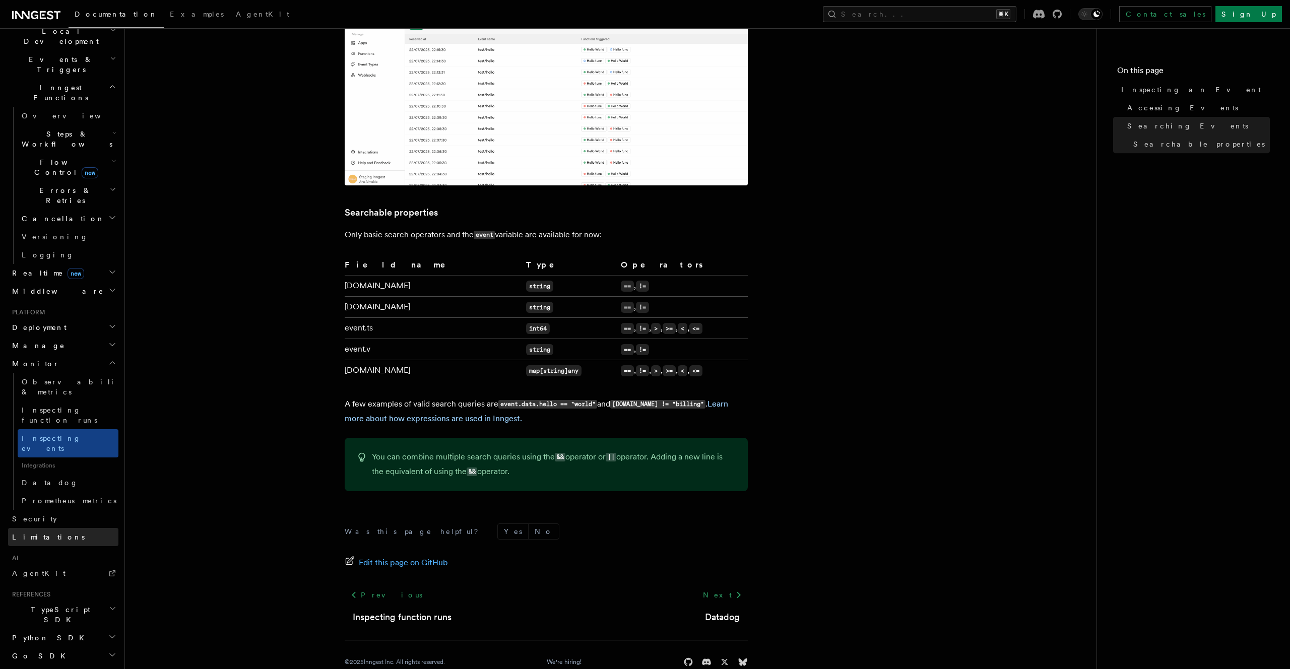 The image size is (1290, 669). What do you see at coordinates (1197, 108) in the screenshot?
I see `a: Accessing Events` at bounding box center [1197, 108].